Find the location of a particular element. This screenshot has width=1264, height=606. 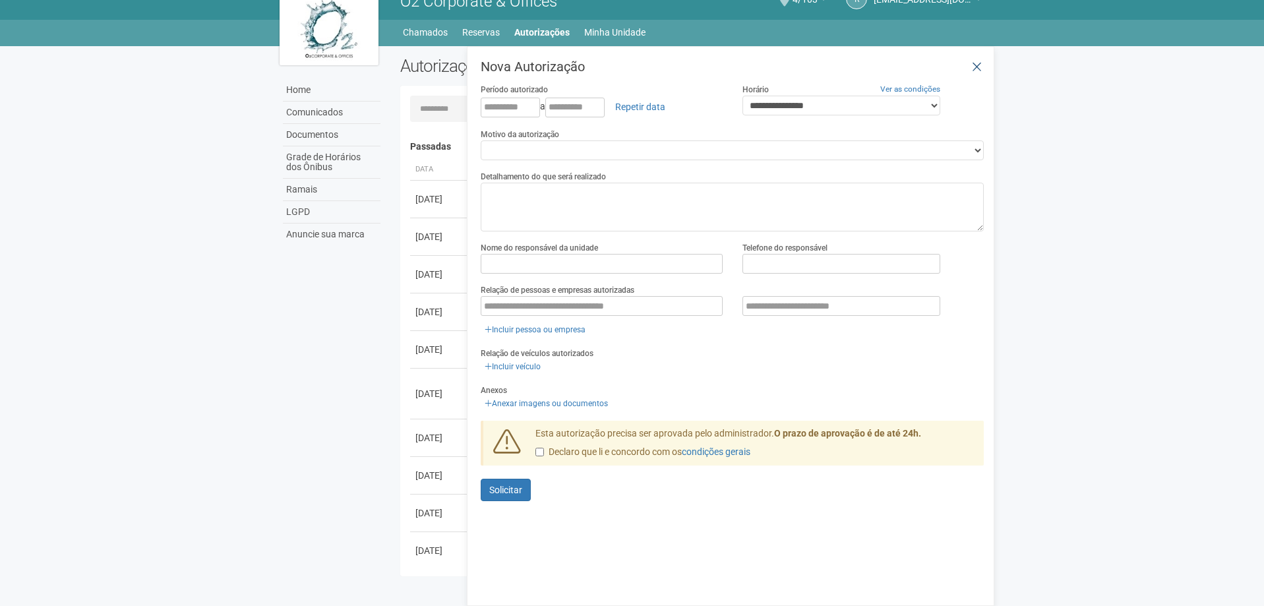

a: Minha Unidade is located at coordinates (615, 32).